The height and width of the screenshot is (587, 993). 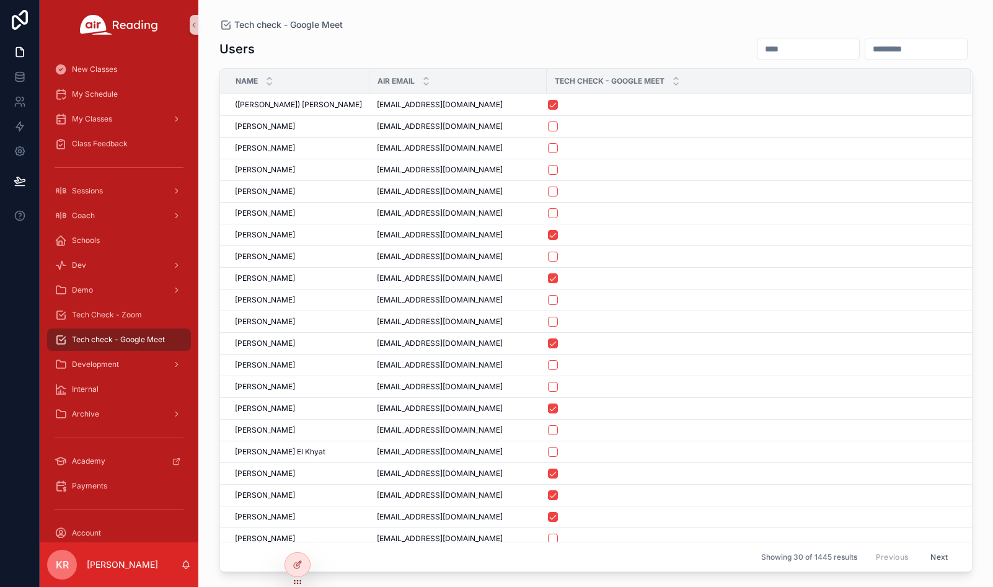 I want to click on span: Air Email, so click(x=396, y=81).